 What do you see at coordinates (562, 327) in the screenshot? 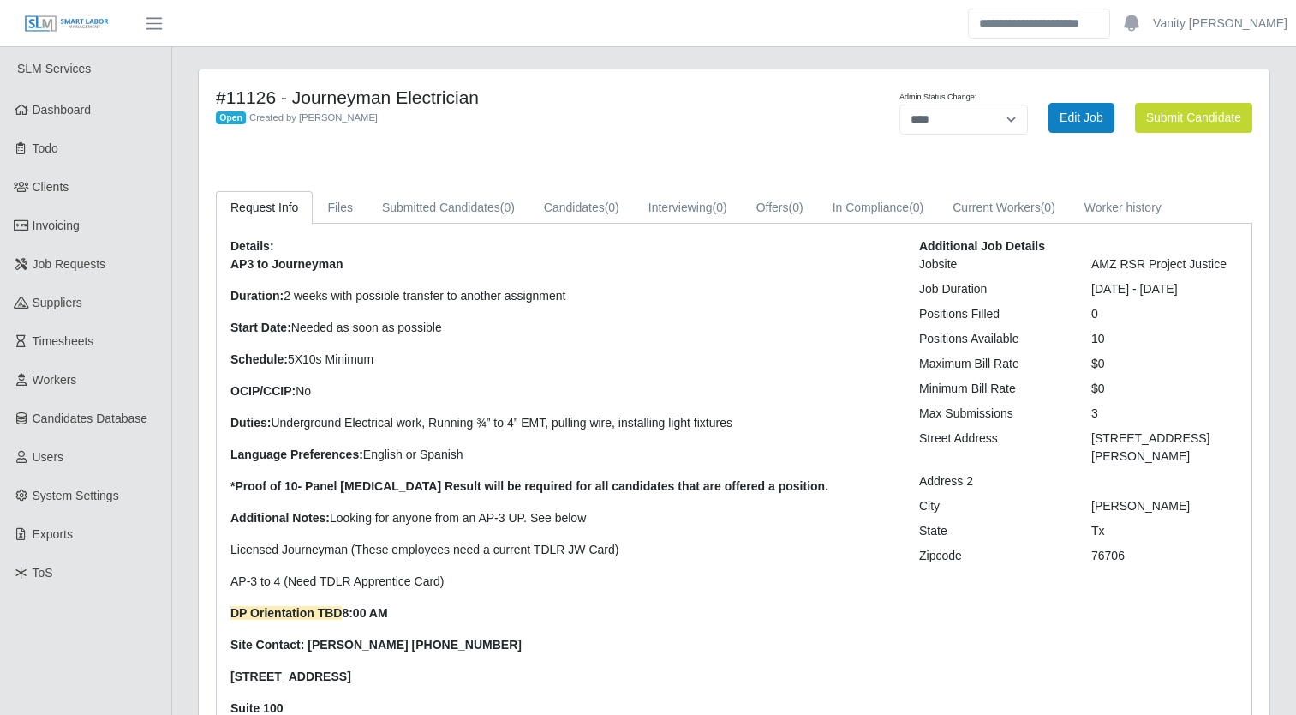
I see `p: Needed as soon as possible` at bounding box center [562, 327].